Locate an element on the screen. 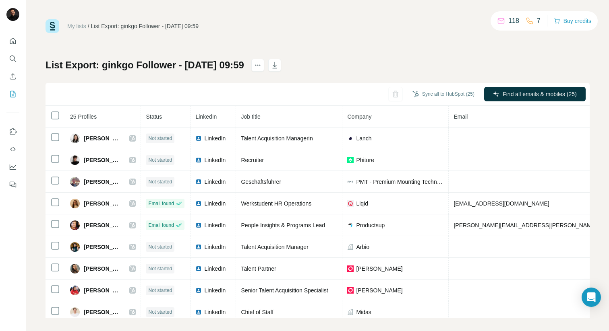 This screenshot has width=609, height=331. span: Midas is located at coordinates (363, 312).